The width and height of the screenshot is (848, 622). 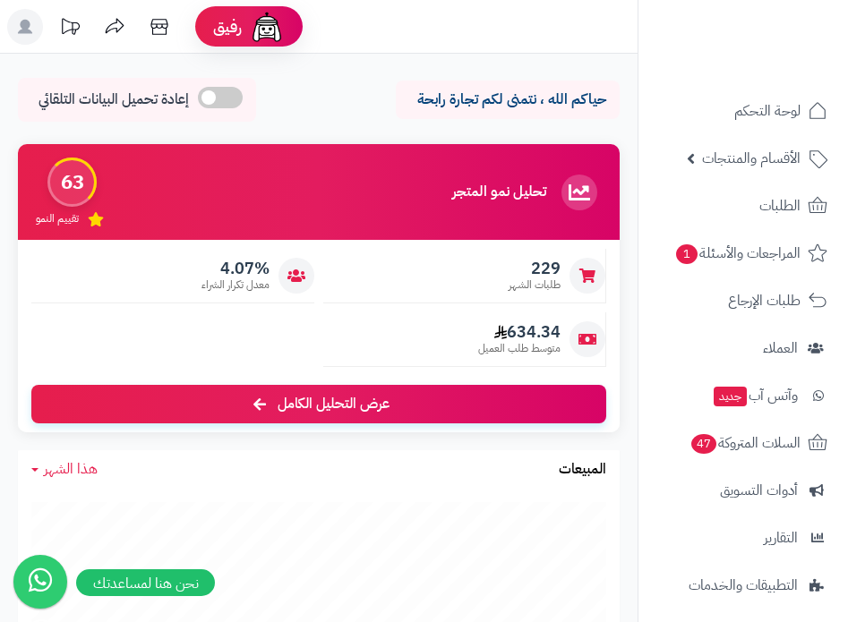 I want to click on a: التقارير, so click(x=743, y=538).